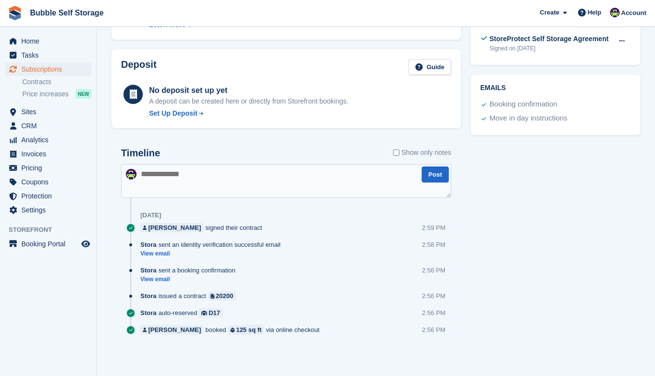 The image size is (655, 376). I want to click on span: Invoices, so click(50, 154).